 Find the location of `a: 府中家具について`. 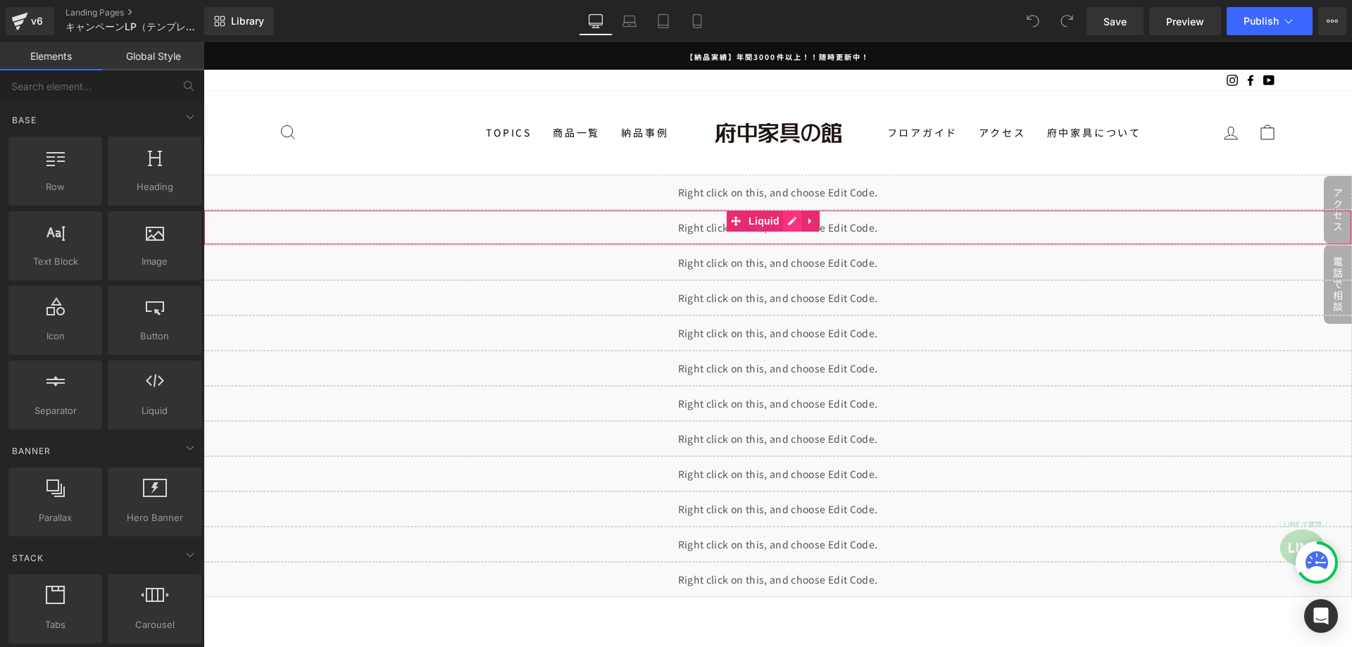

a: 府中家具について is located at coordinates (891, 90).